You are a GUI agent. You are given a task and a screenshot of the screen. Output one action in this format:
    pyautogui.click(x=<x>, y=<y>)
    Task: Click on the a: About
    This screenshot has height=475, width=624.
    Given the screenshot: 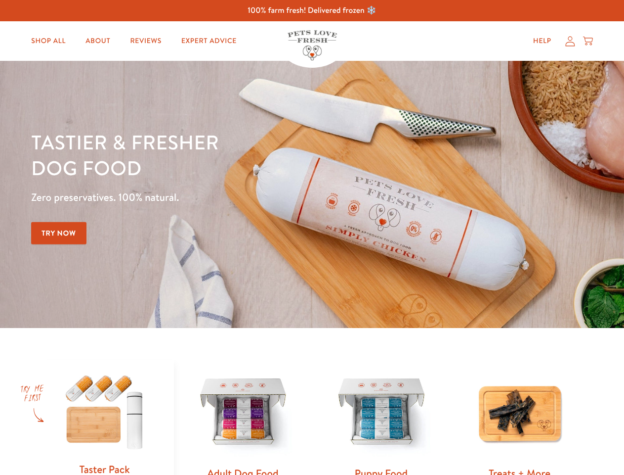 What is the action you would take?
    pyautogui.click(x=98, y=41)
    